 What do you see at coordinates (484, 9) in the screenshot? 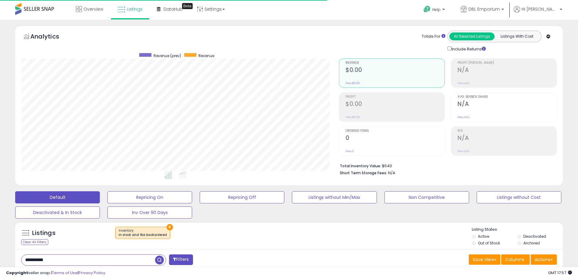
I see `span: DBL Emporium` at bounding box center [484, 9].